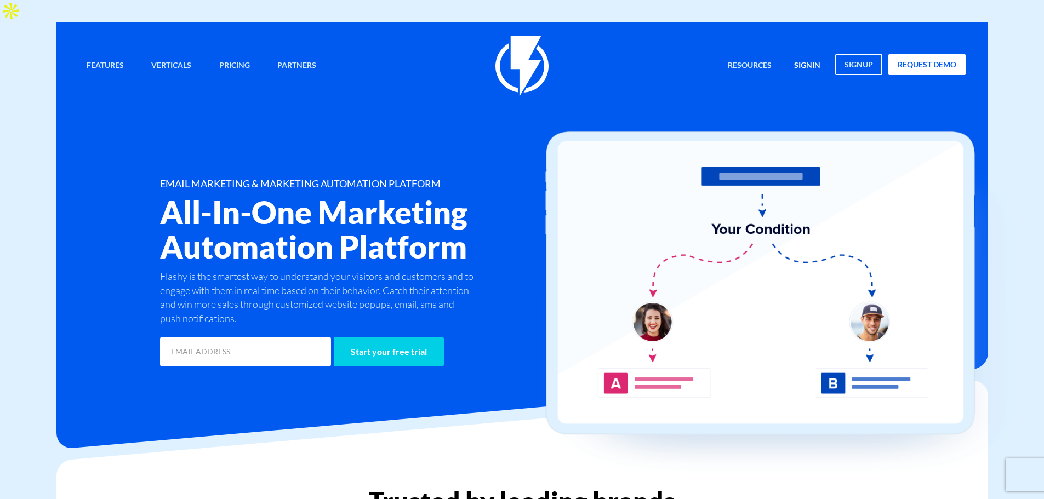 This screenshot has width=1044, height=499. What do you see at coordinates (807, 66) in the screenshot?
I see `a: signin` at bounding box center [807, 66].